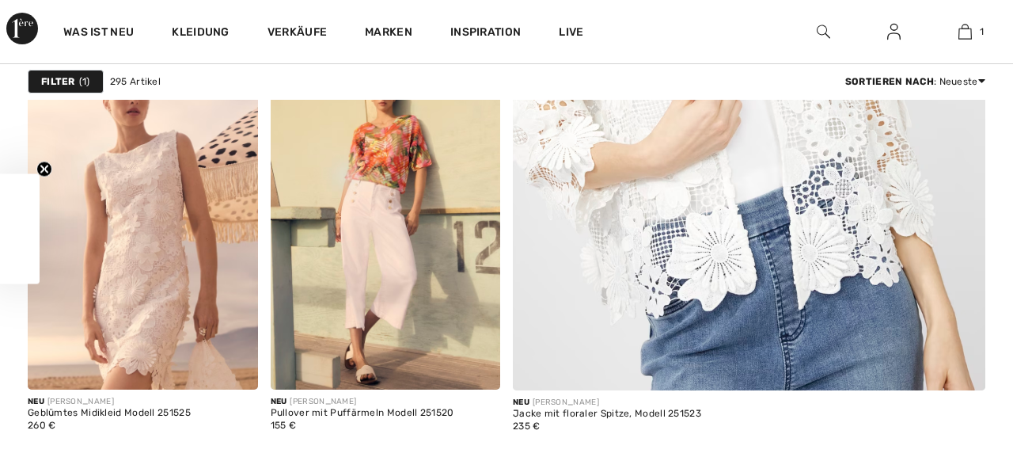 The image size is (1013, 457). Describe the element at coordinates (823, 32) in the screenshot. I see `img: Forschung` at that location.